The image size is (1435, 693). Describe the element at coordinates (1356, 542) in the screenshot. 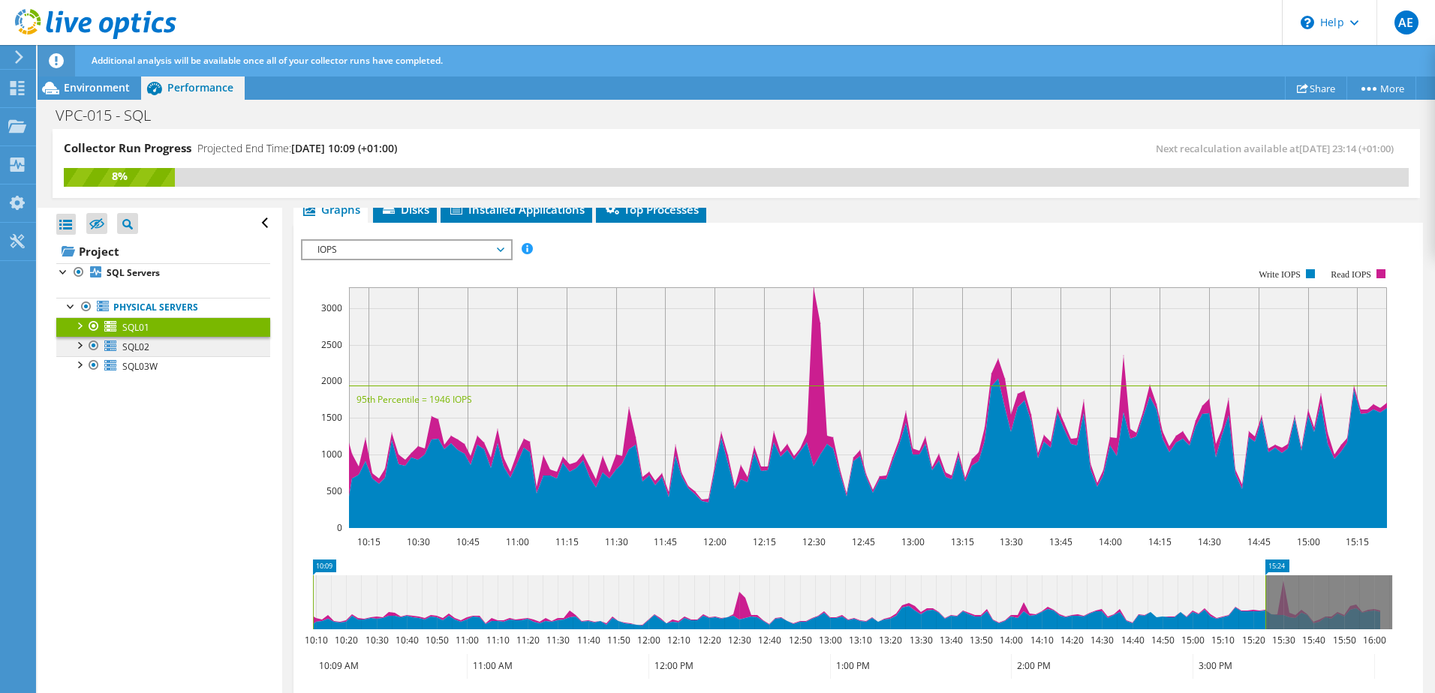

I see `text: 15:15` at that location.